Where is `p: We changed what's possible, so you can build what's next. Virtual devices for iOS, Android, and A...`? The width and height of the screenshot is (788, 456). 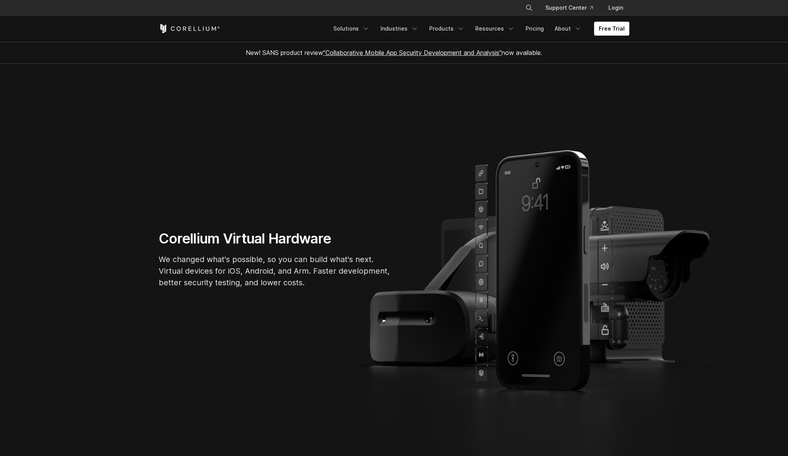
p: We changed what's possible, so you can build what's next. Virtual devices for iOS, Android, and A... is located at coordinates (275, 271).